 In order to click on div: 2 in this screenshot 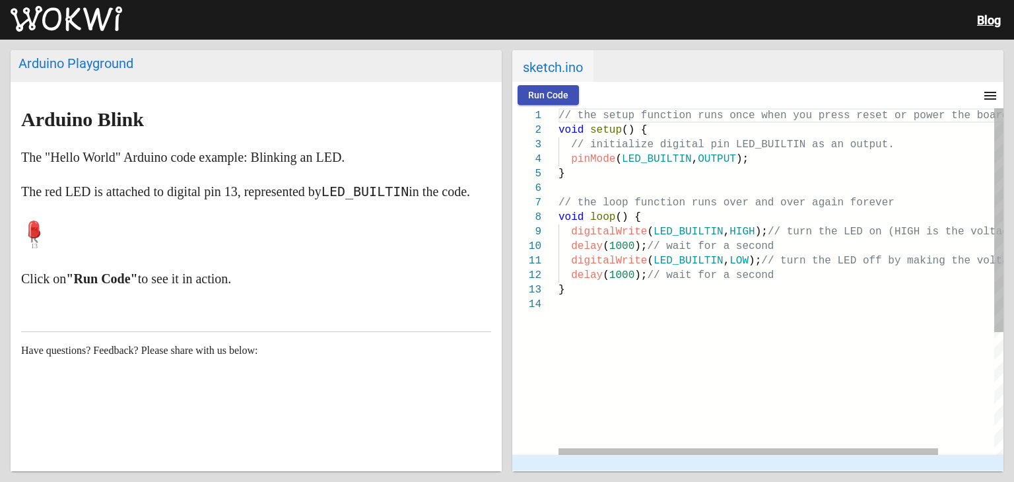, I will do `click(527, 130)`.